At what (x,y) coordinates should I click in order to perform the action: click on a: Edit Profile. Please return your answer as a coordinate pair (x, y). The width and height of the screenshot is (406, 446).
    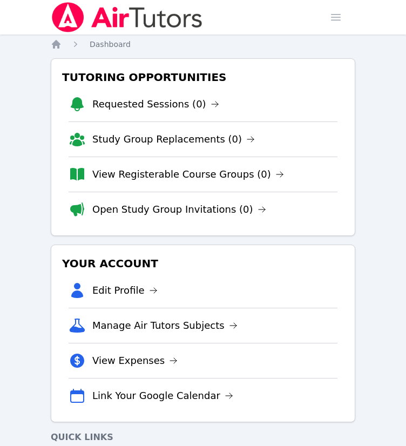
    Looking at the image, I should click on (125, 290).